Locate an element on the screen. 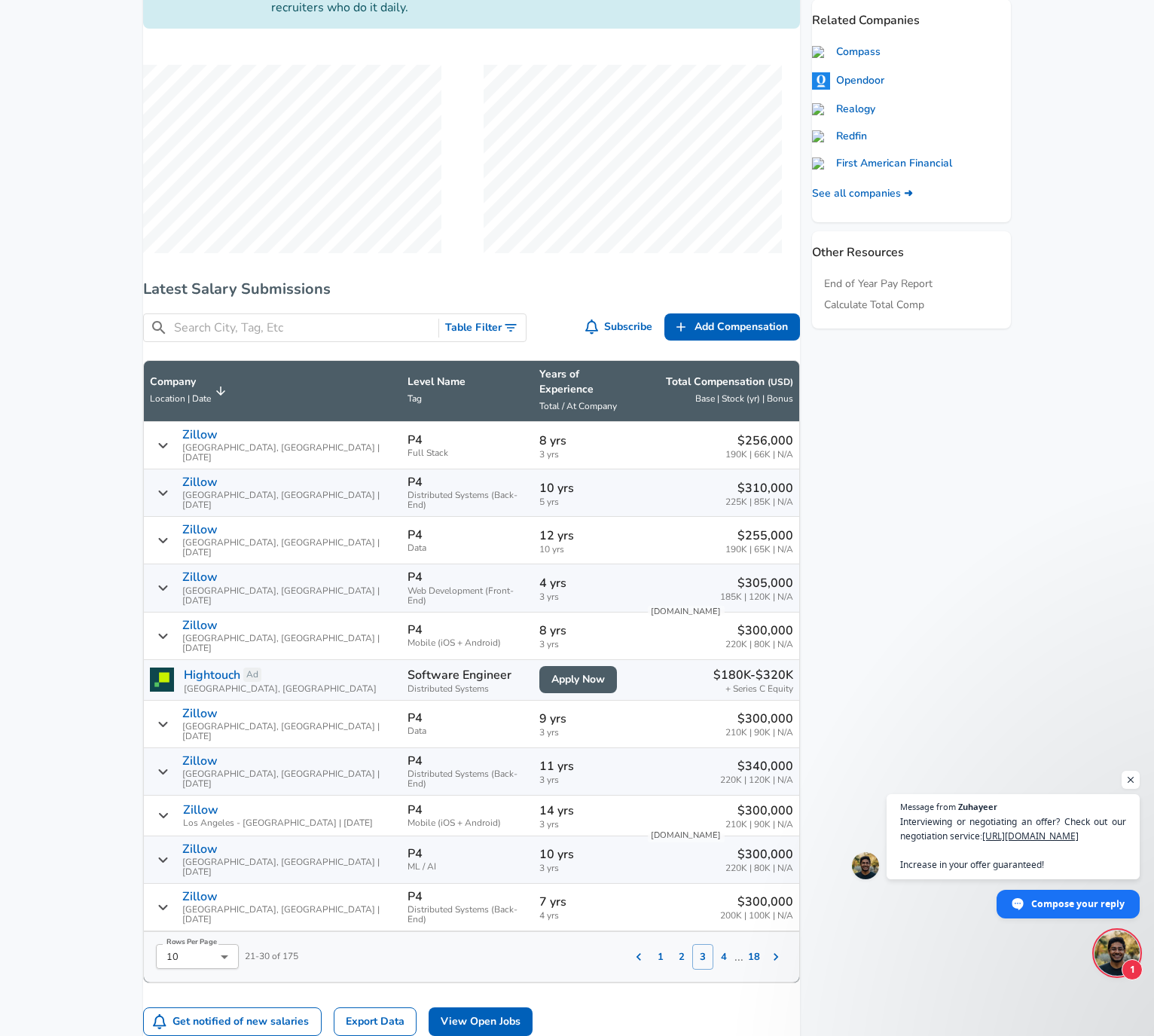 The height and width of the screenshot is (1036, 1154). span: 200K | 100K | N/A is located at coordinates (756, 915).